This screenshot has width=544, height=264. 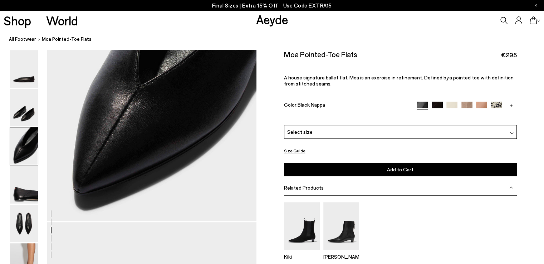 What do you see at coordinates (304, 188) in the screenshot?
I see `span: Related Products` at bounding box center [304, 188].